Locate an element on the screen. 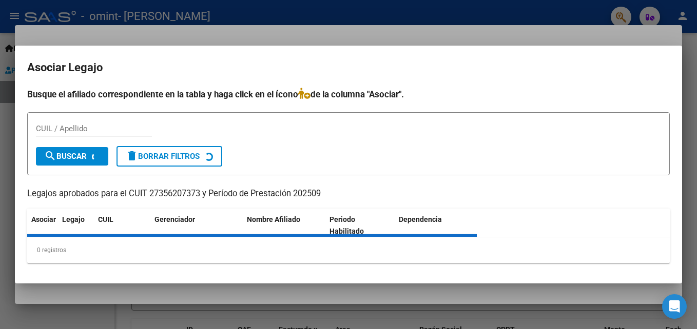 The height and width of the screenshot is (329, 697). datatable-header-cell: Legajo is located at coordinates (76, 226).